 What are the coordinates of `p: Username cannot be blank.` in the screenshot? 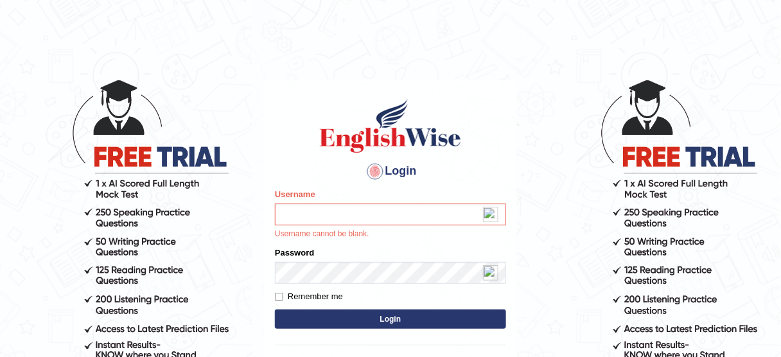 It's located at (391, 234).